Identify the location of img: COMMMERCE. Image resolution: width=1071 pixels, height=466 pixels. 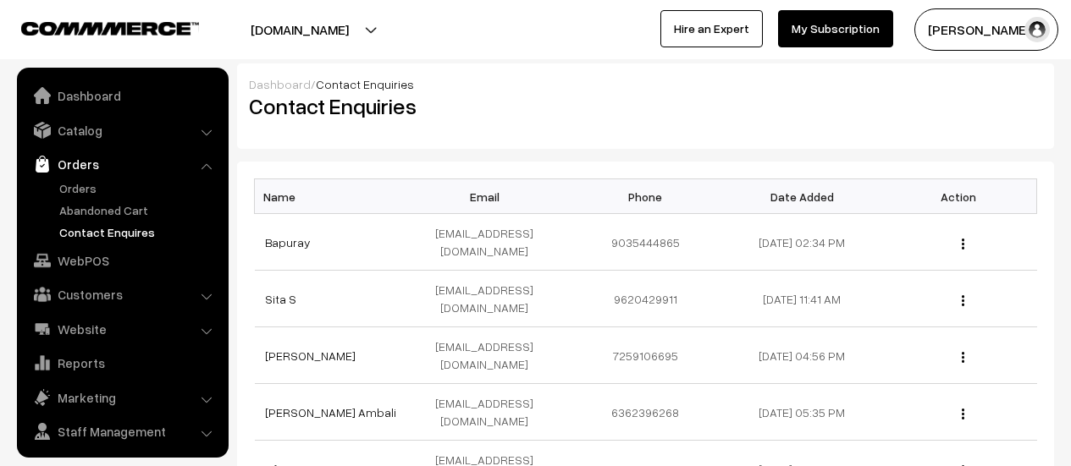
(110, 28).